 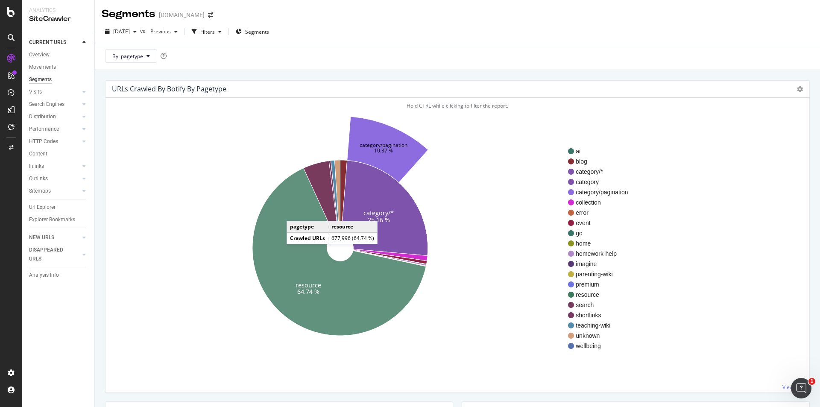 What do you see at coordinates (128, 56) in the screenshot?
I see `span: By: pagetype` at bounding box center [128, 56].